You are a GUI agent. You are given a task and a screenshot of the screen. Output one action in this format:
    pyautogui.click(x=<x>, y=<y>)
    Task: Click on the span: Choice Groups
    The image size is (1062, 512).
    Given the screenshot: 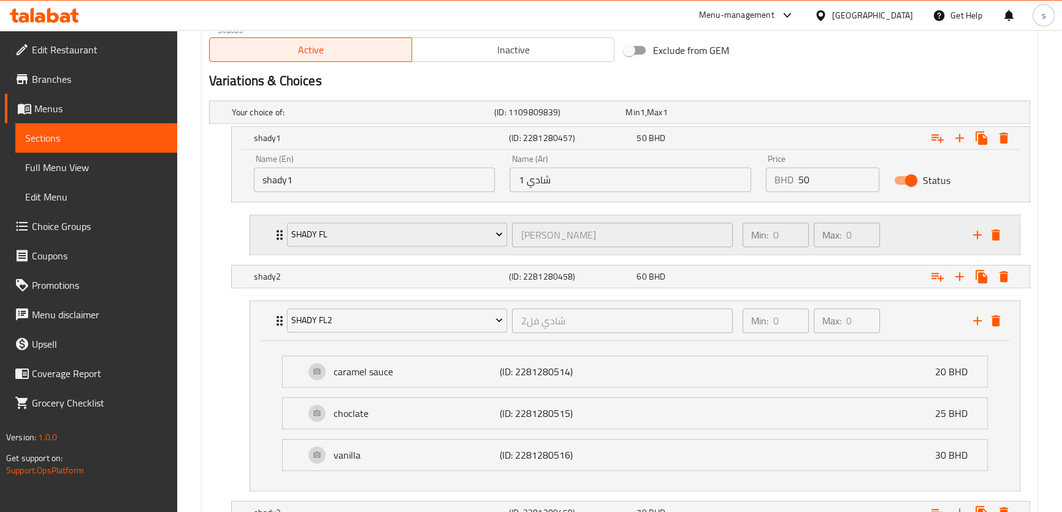 What is the action you would take?
    pyautogui.click(x=99, y=226)
    